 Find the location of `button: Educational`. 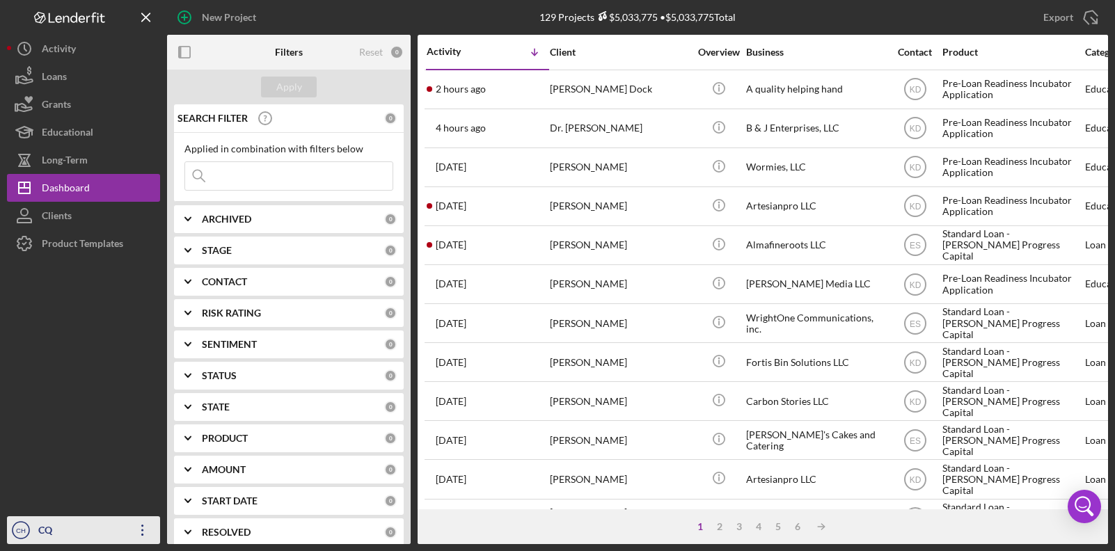

button: Educational is located at coordinates (84, 132).